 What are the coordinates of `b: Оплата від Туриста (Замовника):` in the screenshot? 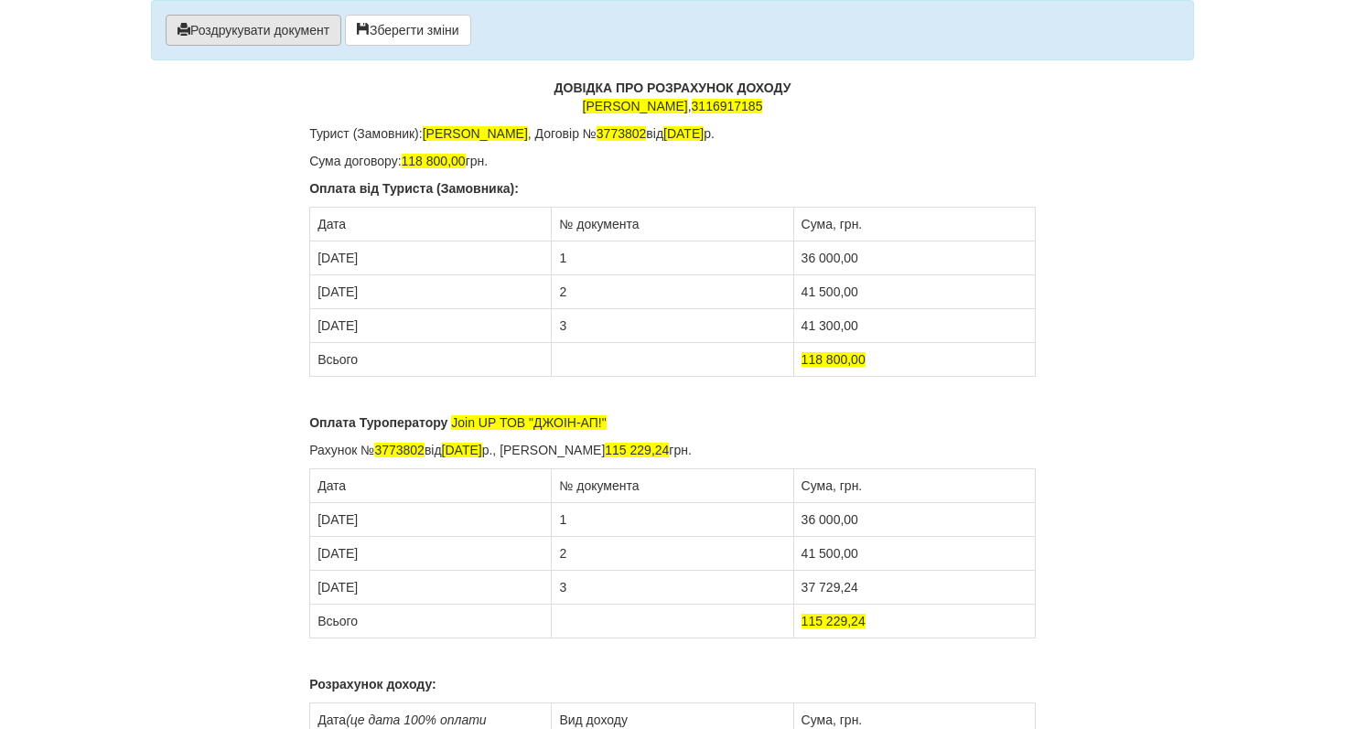 It's located at (414, 189).